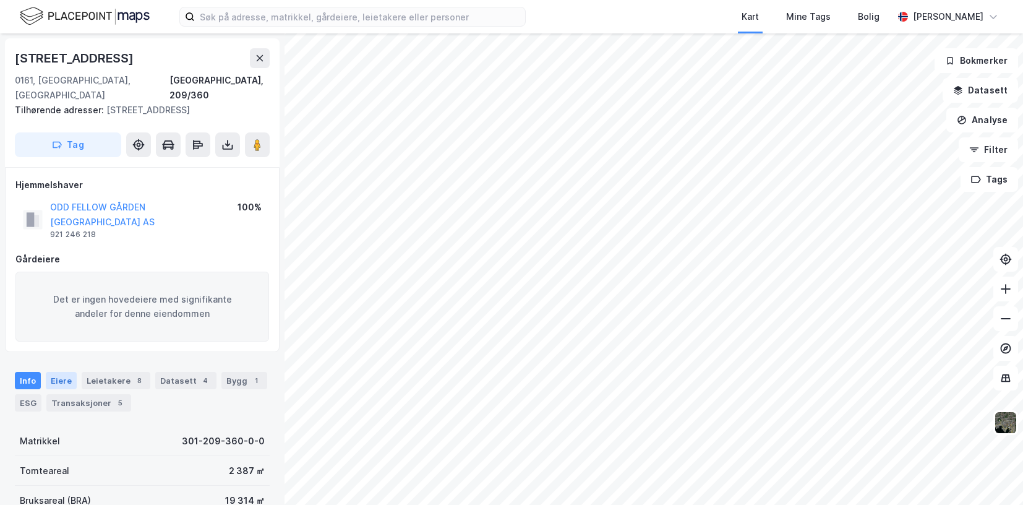  Describe the element at coordinates (120, 403) in the screenshot. I see `div: 5` at that location.